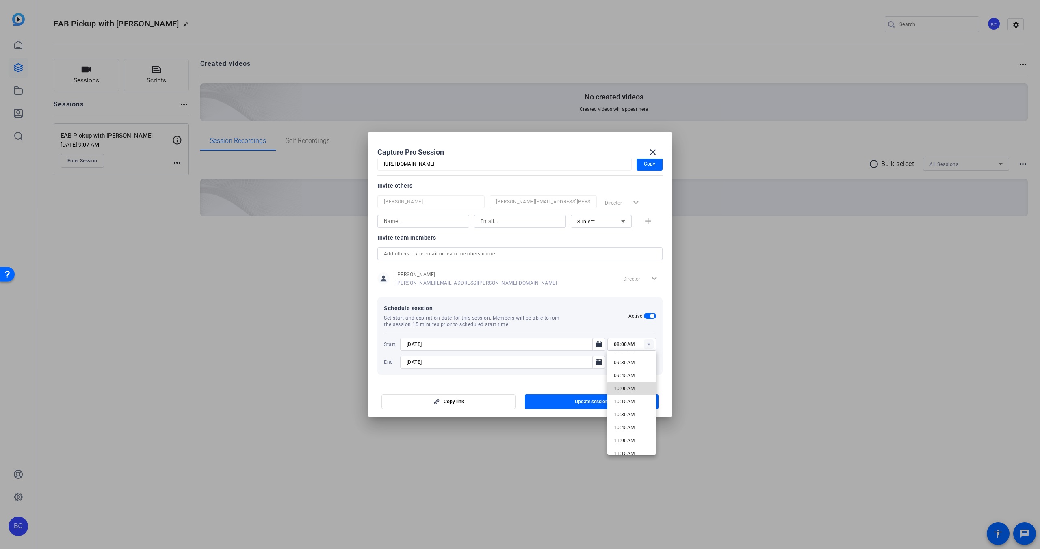  I want to click on button: Copy link, so click(448, 402).